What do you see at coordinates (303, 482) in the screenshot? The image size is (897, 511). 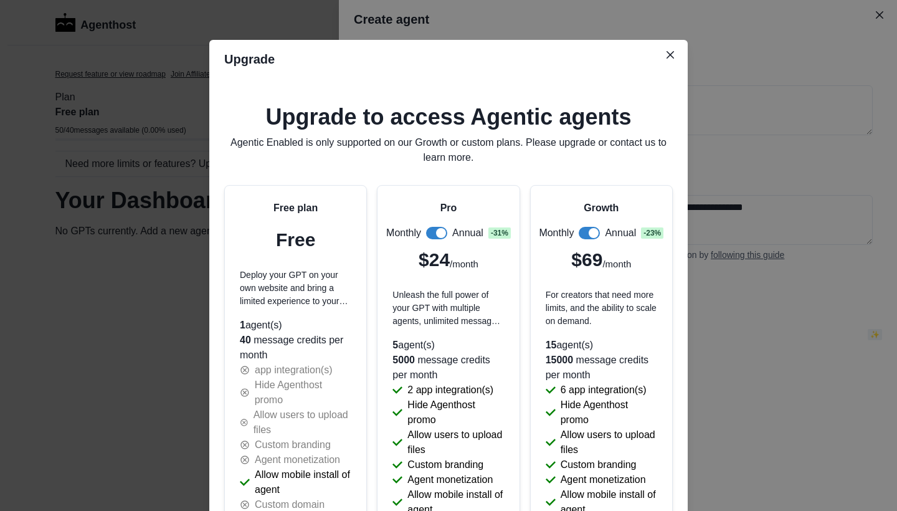 I see `p: Allow mobile install of agent` at bounding box center [303, 482].